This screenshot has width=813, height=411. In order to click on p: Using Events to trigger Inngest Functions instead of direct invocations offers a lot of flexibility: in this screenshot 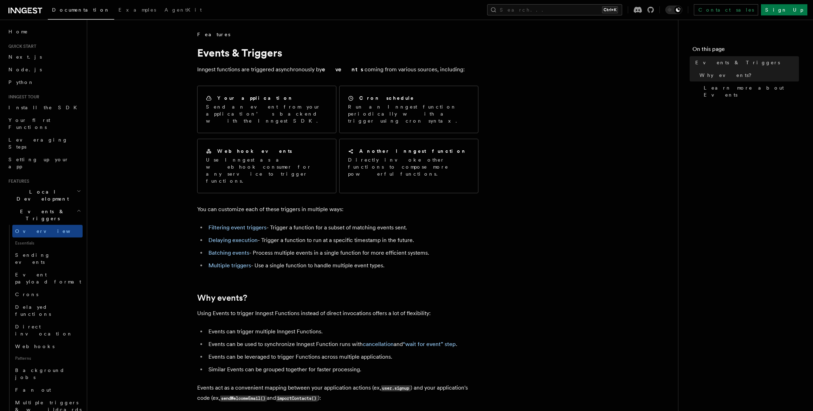, I will do `click(338, 314)`.